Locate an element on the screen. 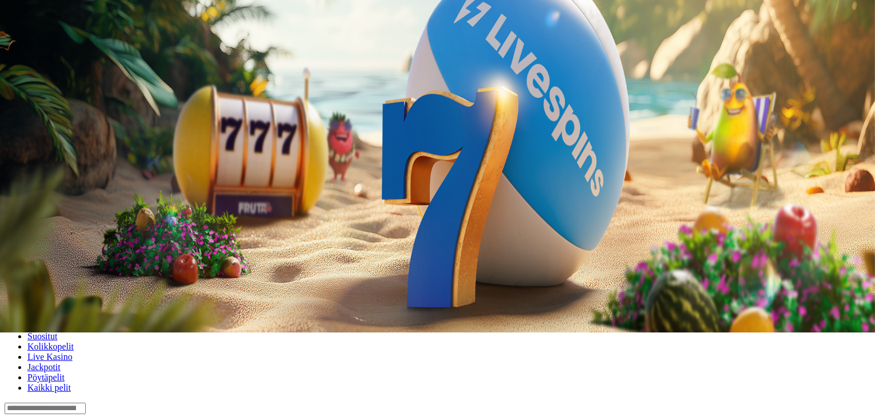 The image size is (875, 417). a: Jackpotit is located at coordinates (44, 367).